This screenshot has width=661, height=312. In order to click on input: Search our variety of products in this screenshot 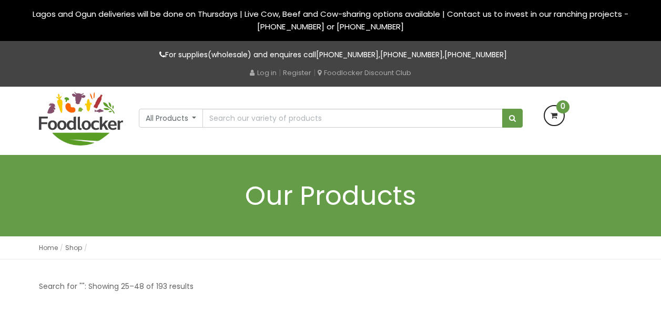, I will do `click(352, 118)`.